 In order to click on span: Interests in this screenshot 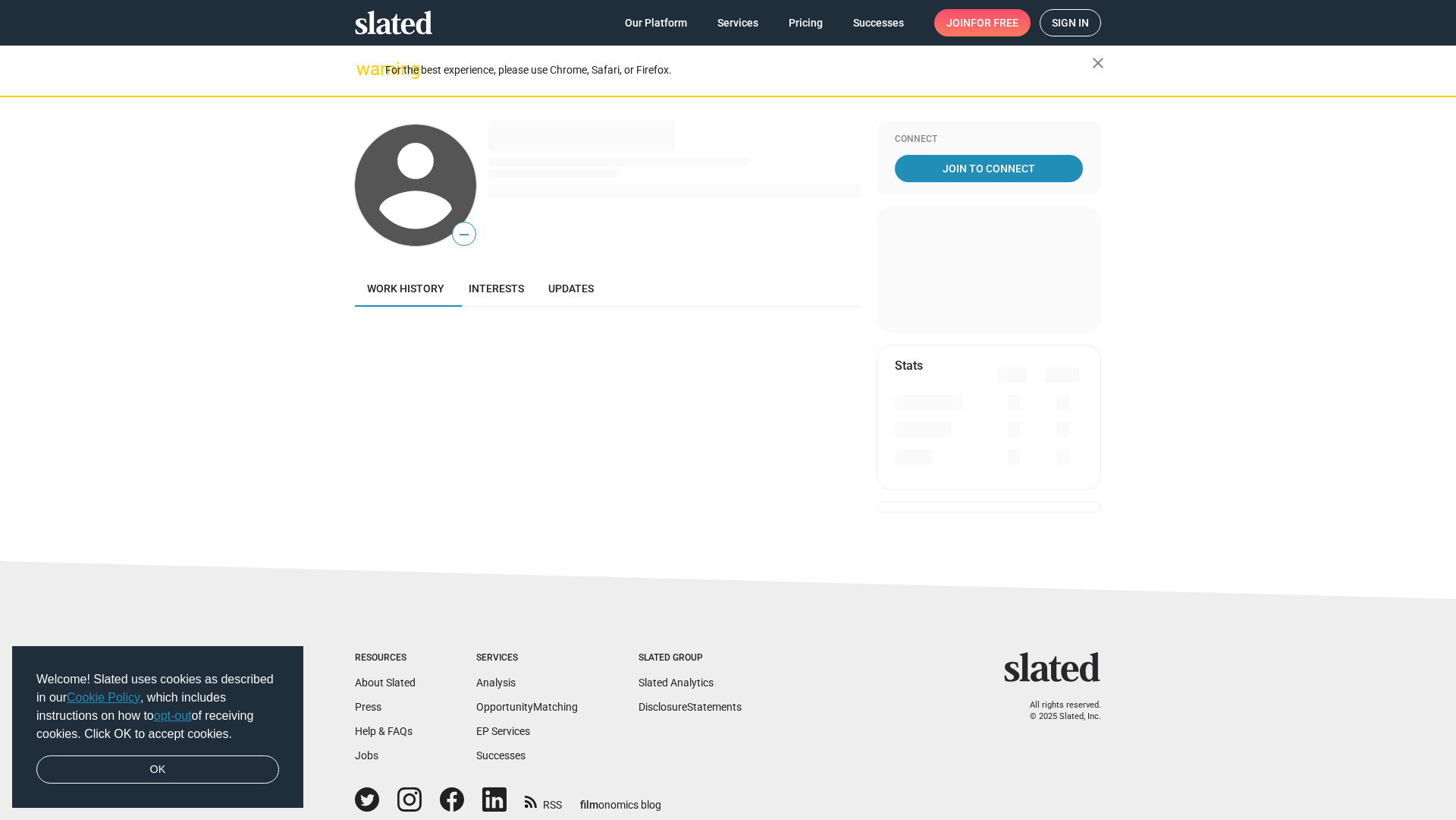, I will do `click(496, 288)`.